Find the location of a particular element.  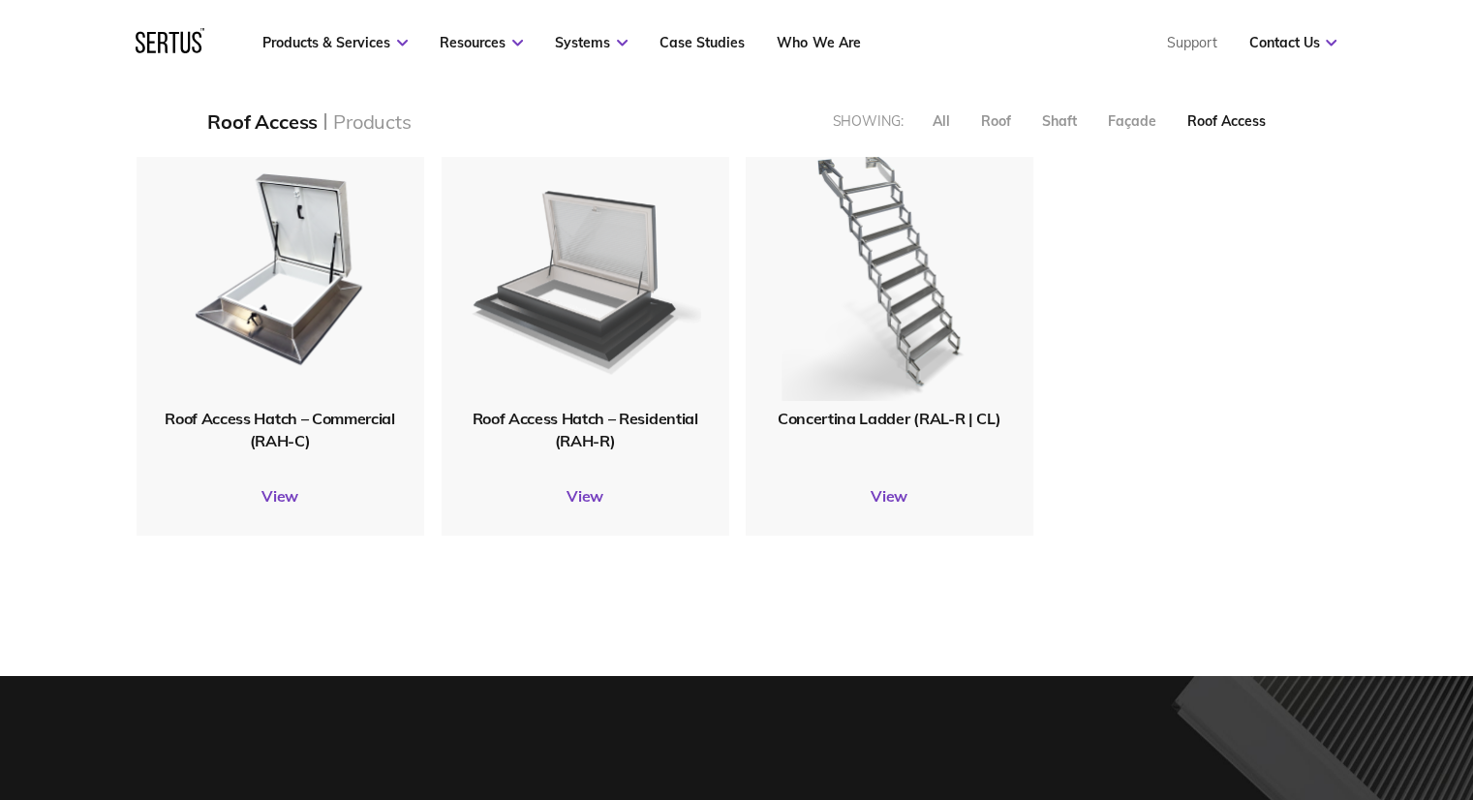

a: Resources is located at coordinates (481, 43).